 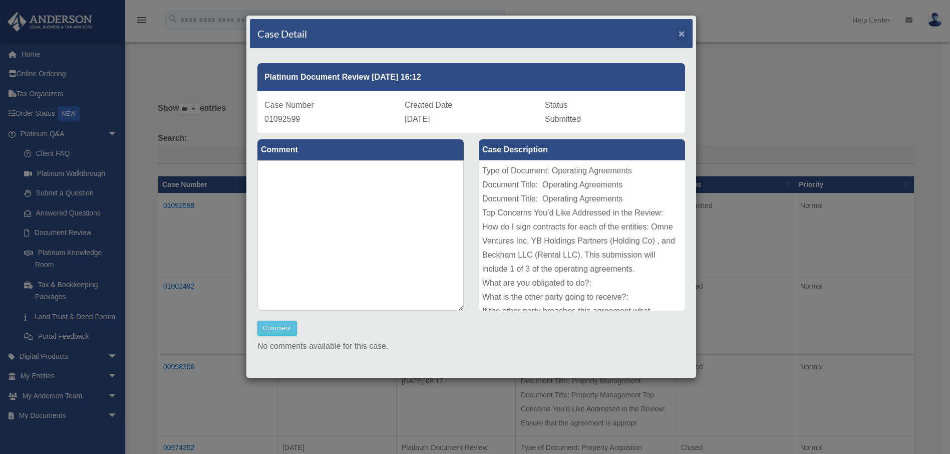 I want to click on label: Case Description, so click(x=582, y=150).